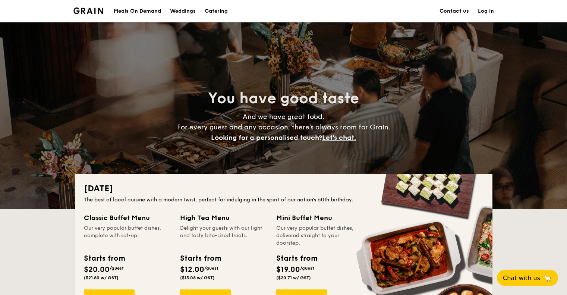  What do you see at coordinates (192, 270) in the screenshot?
I see `span: $12.00` at bounding box center [192, 270].